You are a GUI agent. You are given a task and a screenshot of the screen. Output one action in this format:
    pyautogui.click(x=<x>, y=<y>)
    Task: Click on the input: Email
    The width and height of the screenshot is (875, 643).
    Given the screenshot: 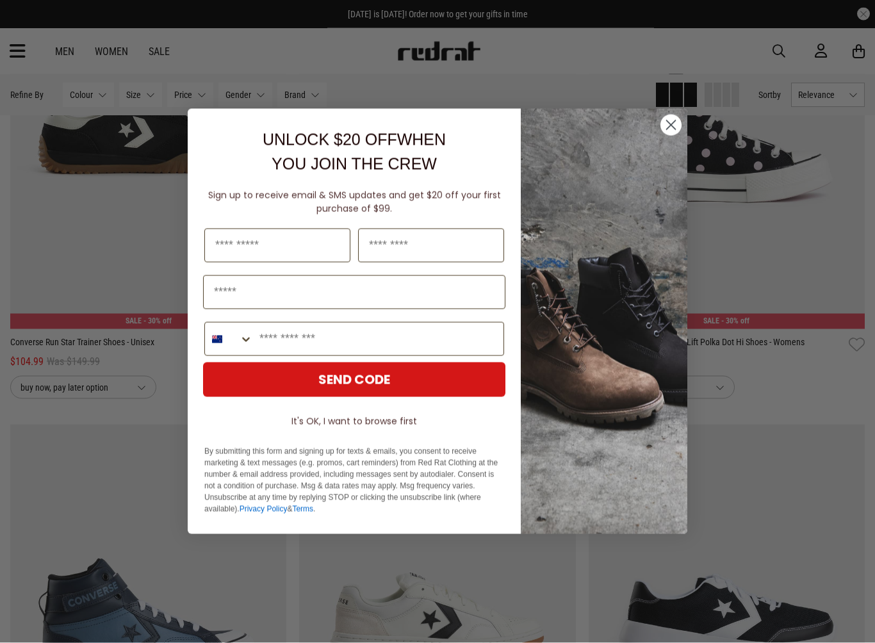 What is the action you would take?
    pyautogui.click(x=354, y=292)
    